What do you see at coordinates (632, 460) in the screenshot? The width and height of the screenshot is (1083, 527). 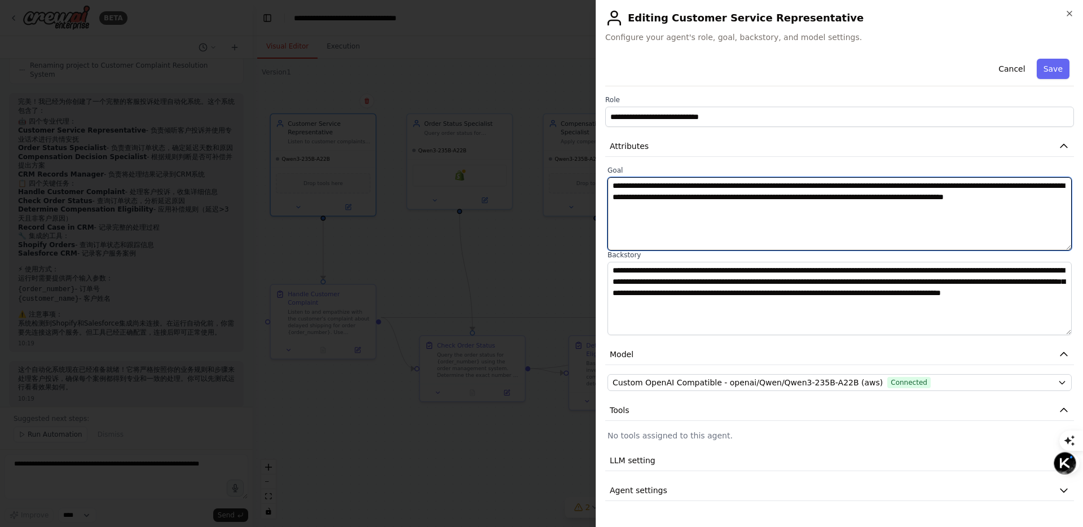 I see `span: LLM setting` at bounding box center [632, 460].